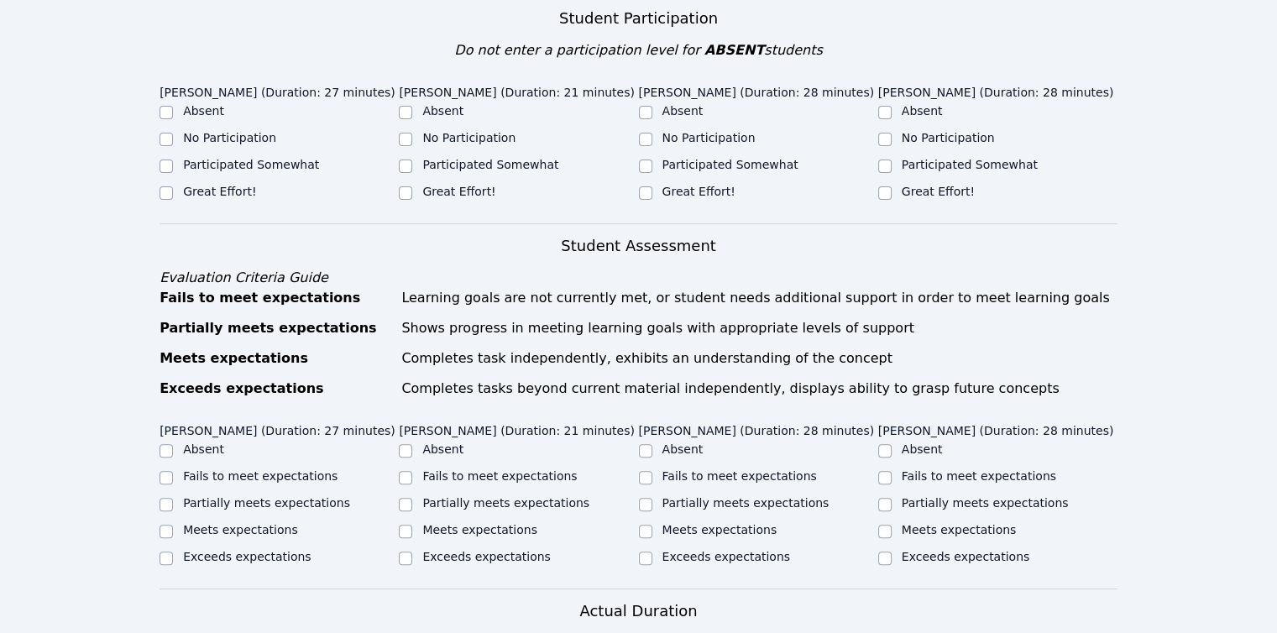  I want to click on div: Completes tasks beyond current material independently, displays ability to grasp future concepts, so click(759, 389).